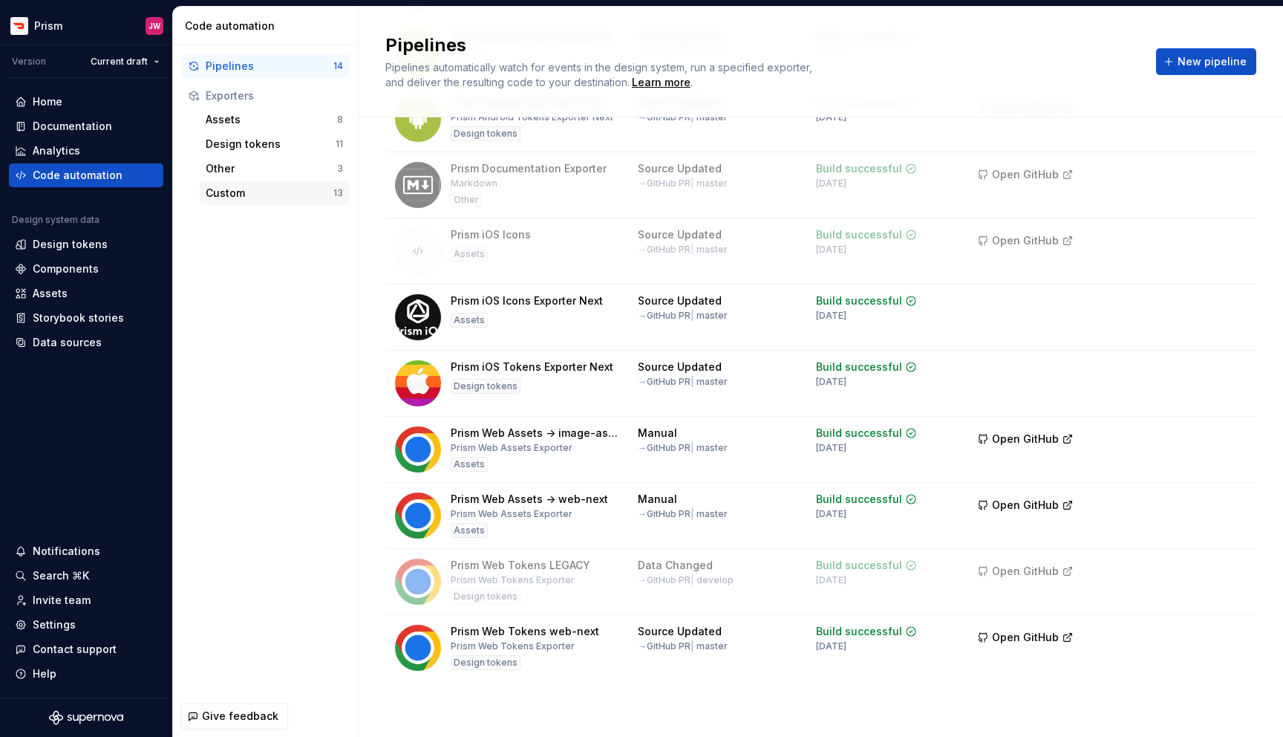 The image size is (1283, 737). What do you see at coordinates (685, 580) in the screenshot?
I see `div: → GitHub PR develop` at bounding box center [685, 580].